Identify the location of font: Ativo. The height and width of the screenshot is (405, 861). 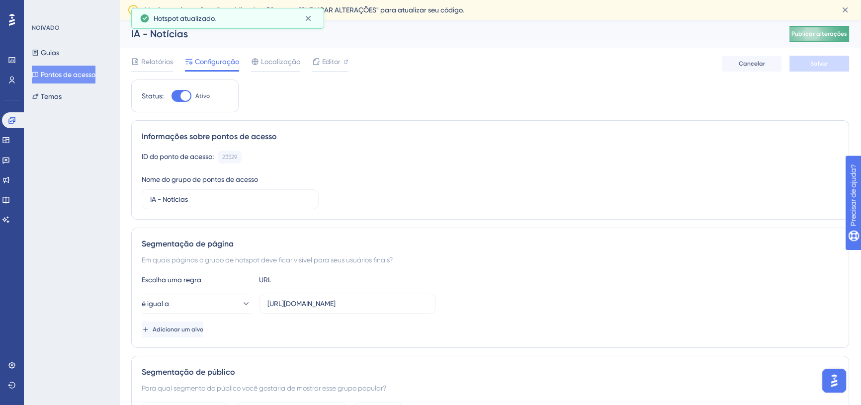
(202, 96).